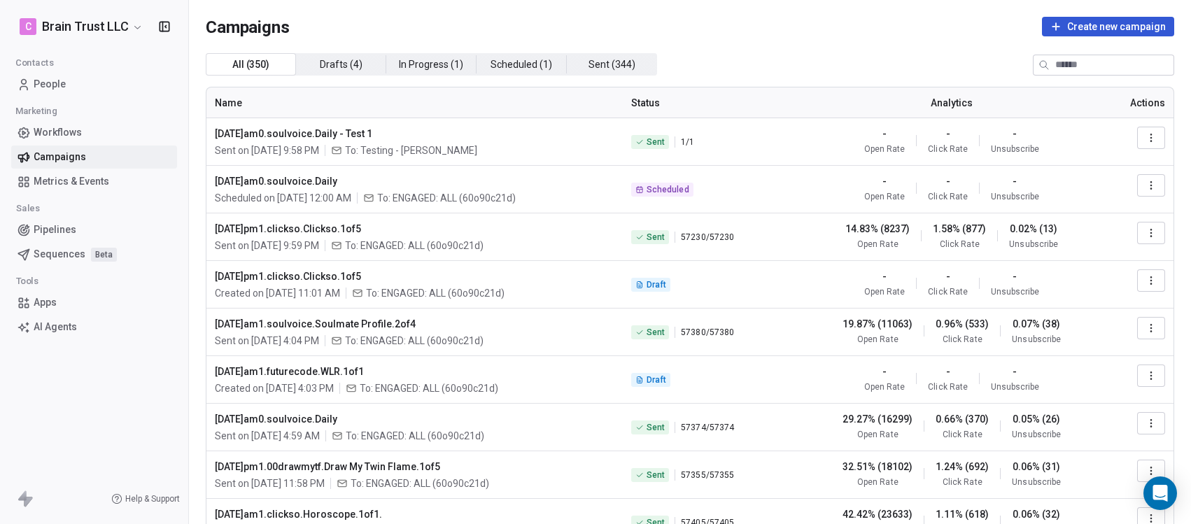 The width and height of the screenshot is (1191, 524). Describe the element at coordinates (94, 132) in the screenshot. I see `a: Workflows` at that location.